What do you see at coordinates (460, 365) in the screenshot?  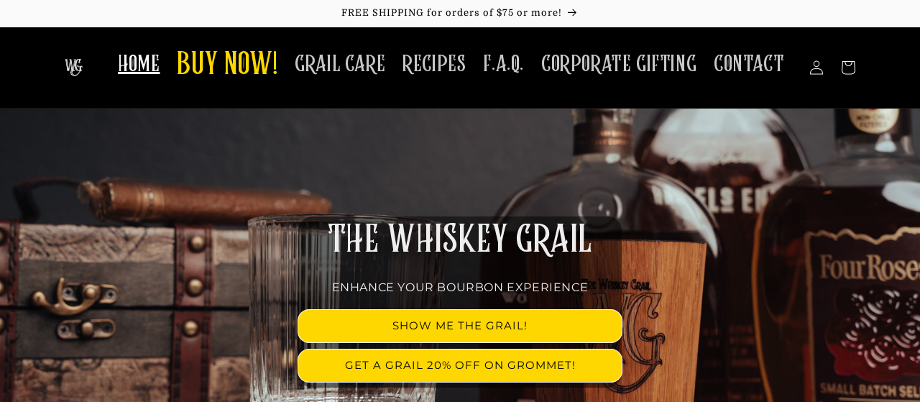 I see `a: GET A GRAIL 20% OFF ON GROMMET!` at bounding box center [460, 365].